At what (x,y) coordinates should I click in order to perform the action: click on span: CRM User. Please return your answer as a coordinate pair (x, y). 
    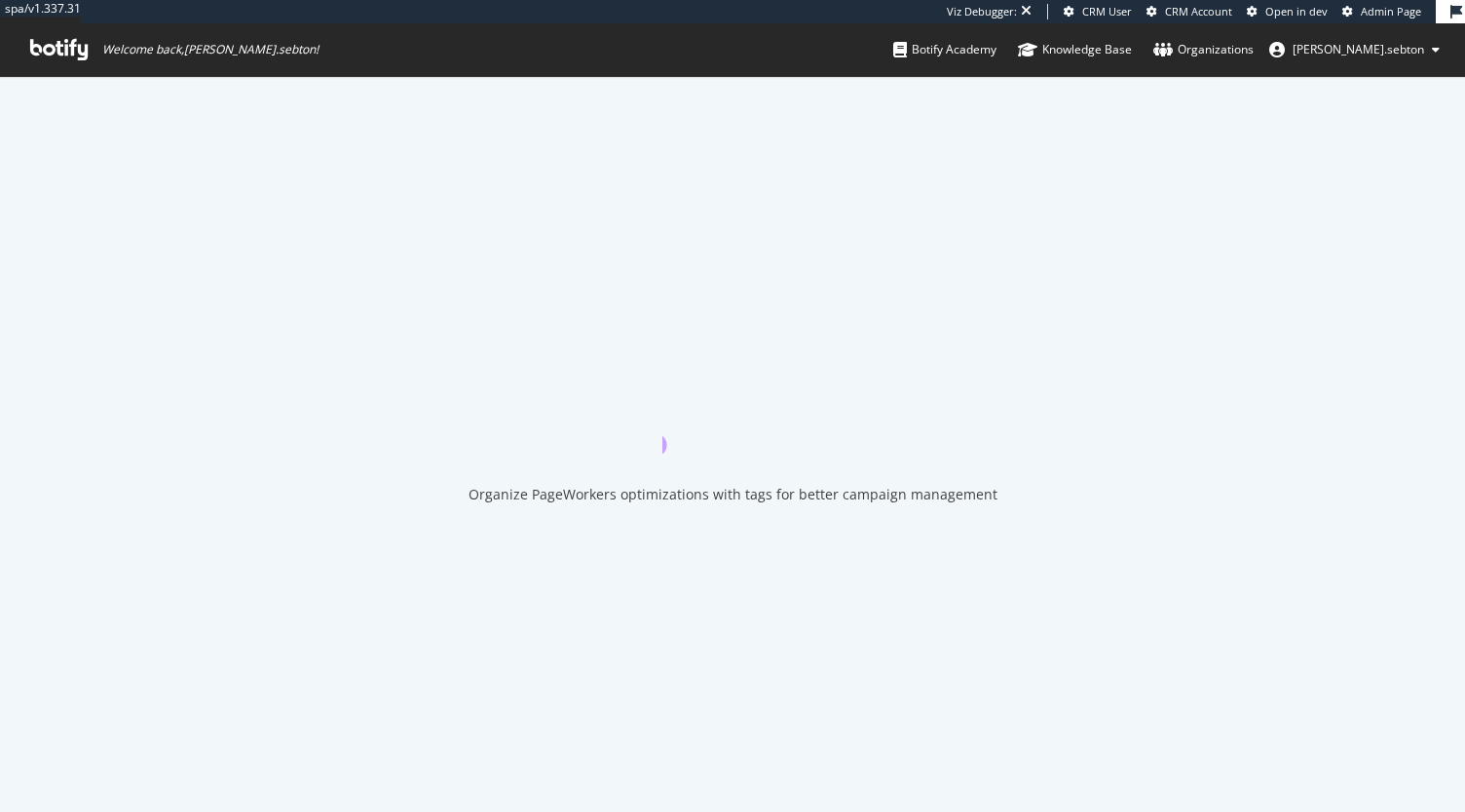
    Looking at the image, I should click on (1107, 11).